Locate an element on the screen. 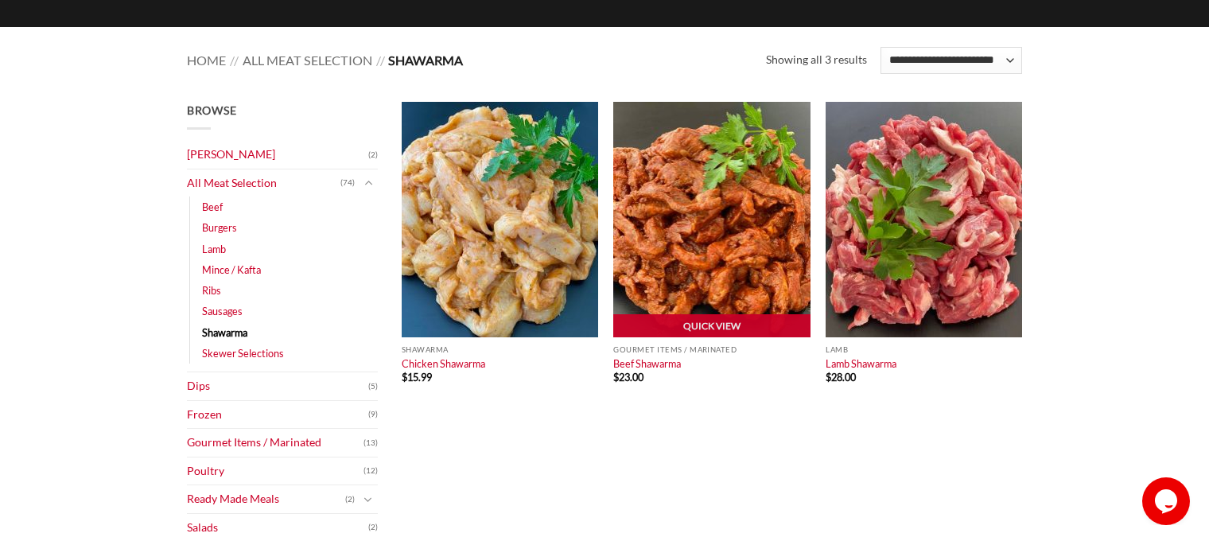 The width and height of the screenshot is (1209, 541). p: Lamb is located at coordinates (924, 349).